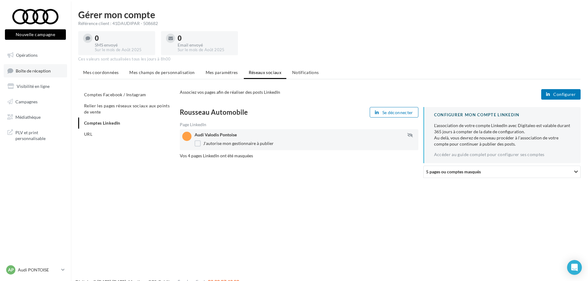 Image resolution: width=588 pixels, height=281 pixels. I want to click on span: Relier les pages réseaux sociaux aux points de vente, so click(127, 108).